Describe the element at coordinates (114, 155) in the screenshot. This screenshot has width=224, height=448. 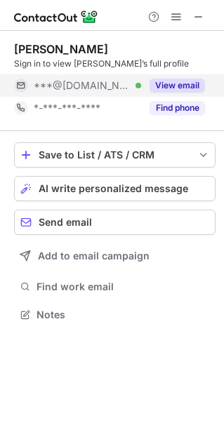
I see `button: save-profile-one-click` at that location.